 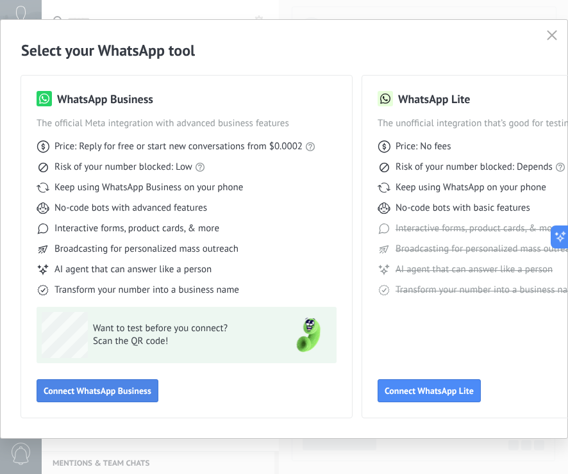 What do you see at coordinates (131, 208) in the screenshot?
I see `span: No-code bots with advanced features` at bounding box center [131, 208].